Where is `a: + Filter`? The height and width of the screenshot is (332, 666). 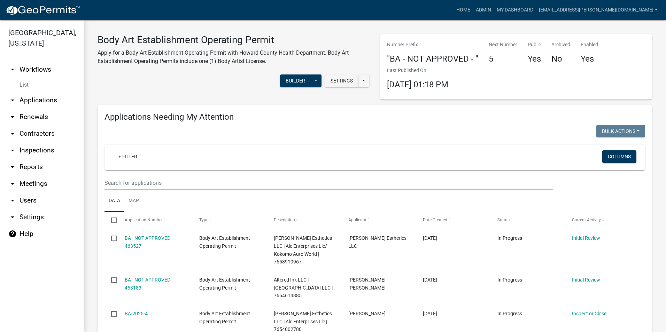
a: + Filter is located at coordinates (128, 157).